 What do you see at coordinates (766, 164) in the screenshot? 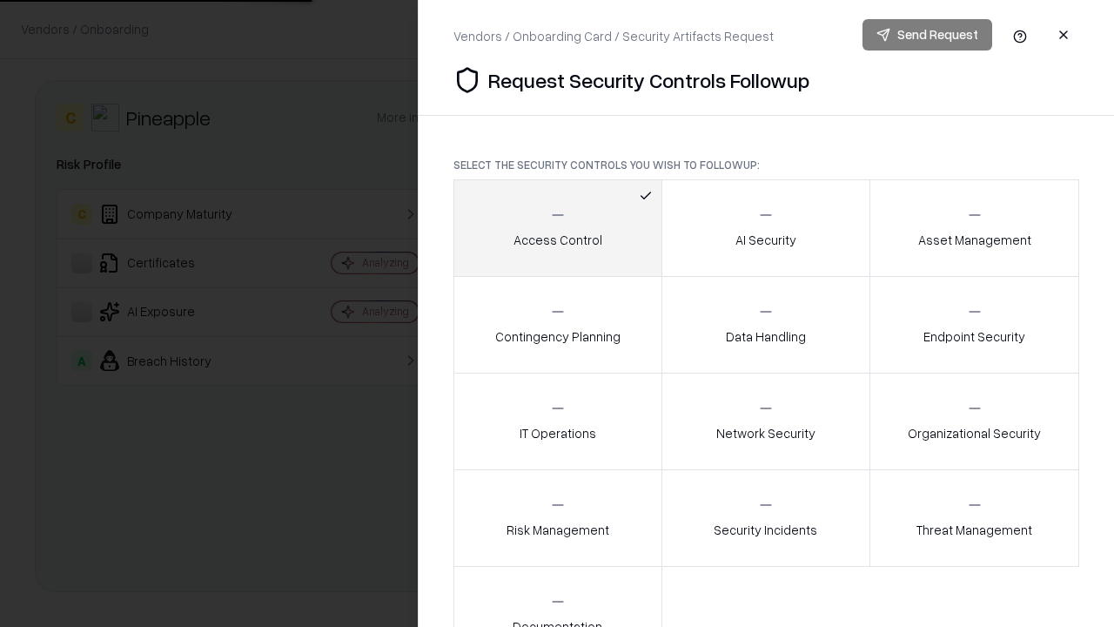
I see `p: Select the security controls you wish to followup:` at bounding box center [766, 164].